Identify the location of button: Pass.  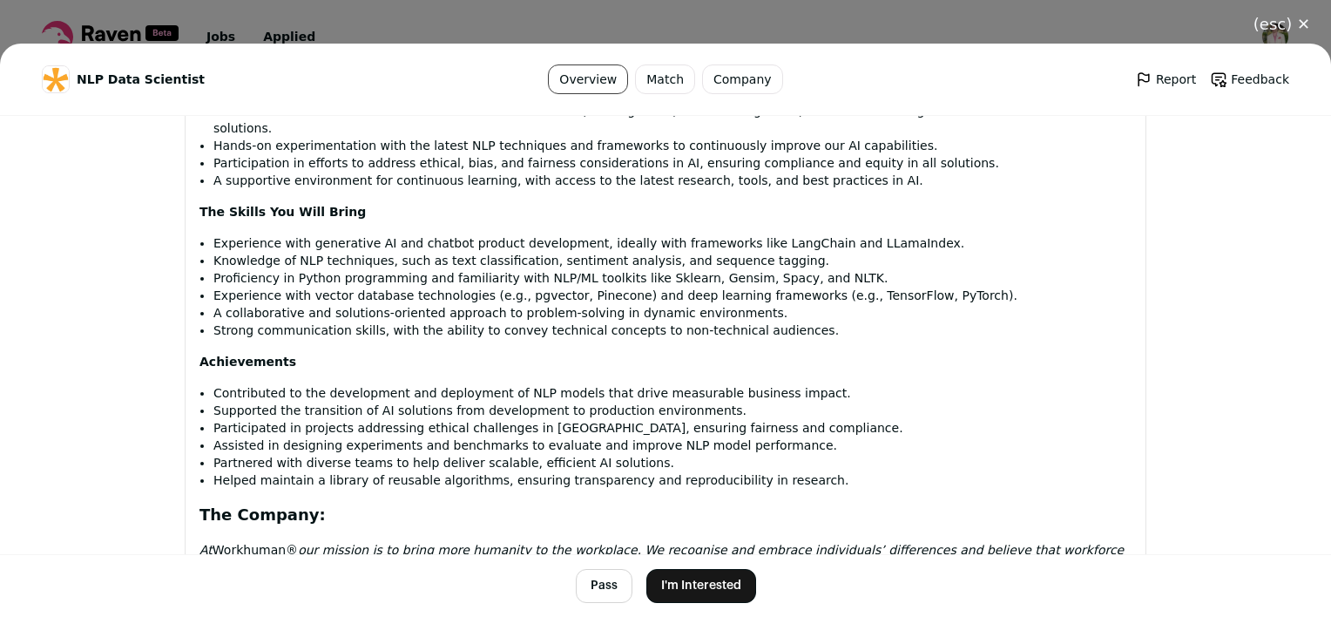
(604, 585).